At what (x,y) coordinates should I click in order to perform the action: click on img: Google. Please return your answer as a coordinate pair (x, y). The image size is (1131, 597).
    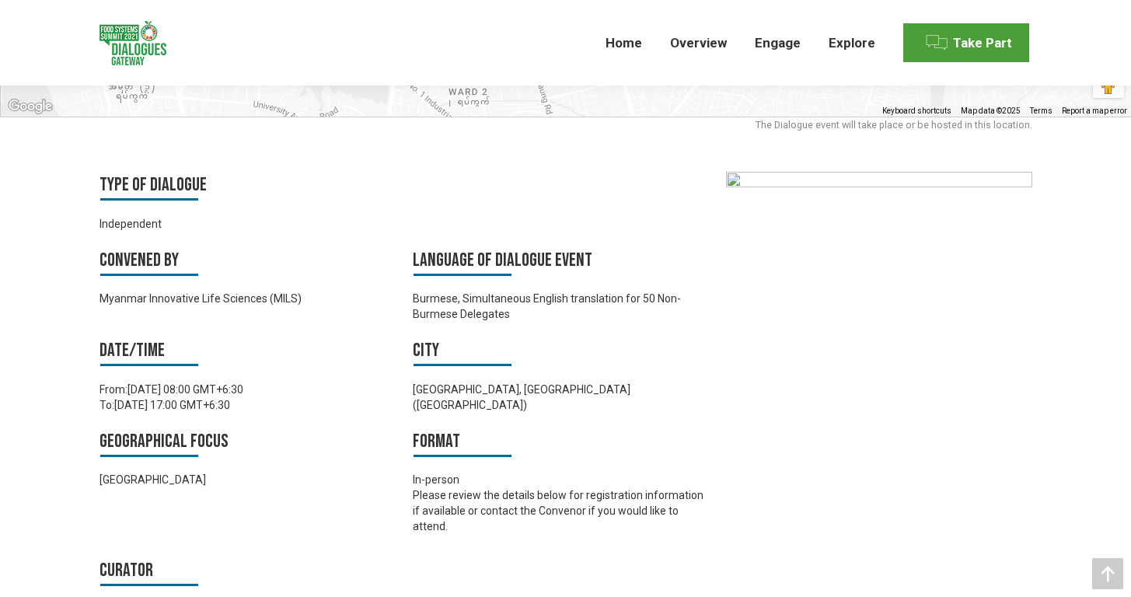
    Looking at the image, I should click on (30, 106).